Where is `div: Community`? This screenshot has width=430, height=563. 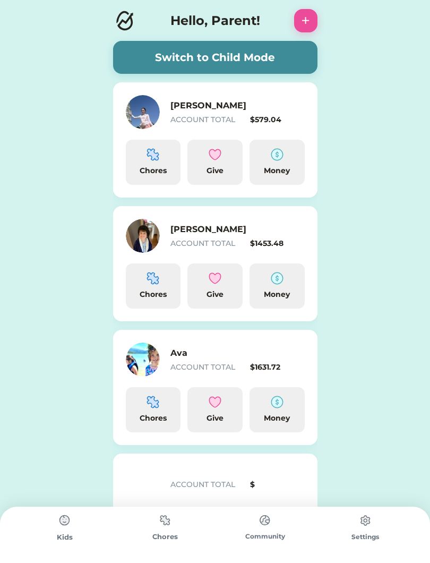 div: Community is located at coordinates (265, 537).